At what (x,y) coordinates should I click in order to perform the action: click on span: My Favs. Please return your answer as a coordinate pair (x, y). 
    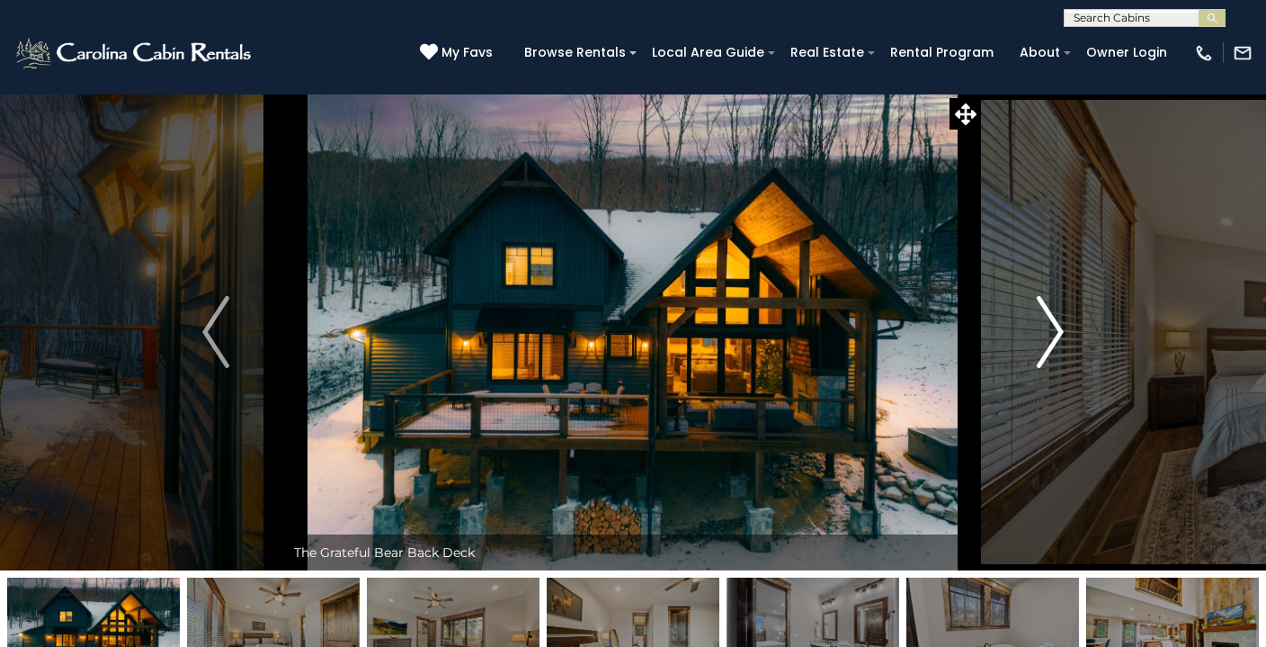
    Looking at the image, I should click on (467, 52).